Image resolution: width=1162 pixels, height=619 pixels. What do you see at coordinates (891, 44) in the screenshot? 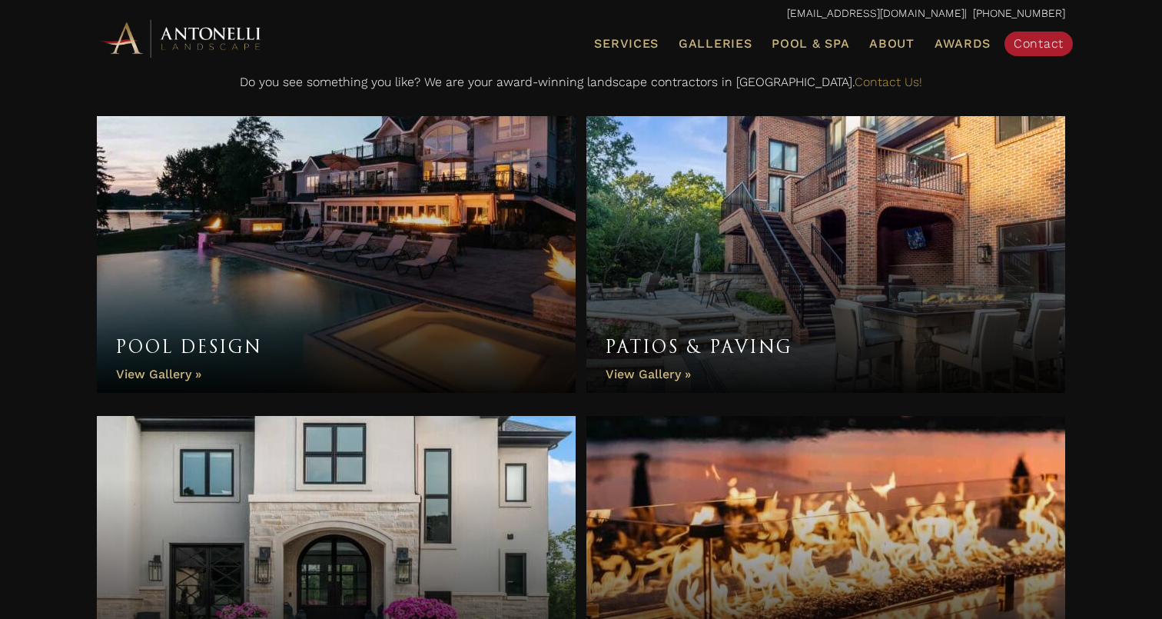
I see `span: About` at bounding box center [891, 44].